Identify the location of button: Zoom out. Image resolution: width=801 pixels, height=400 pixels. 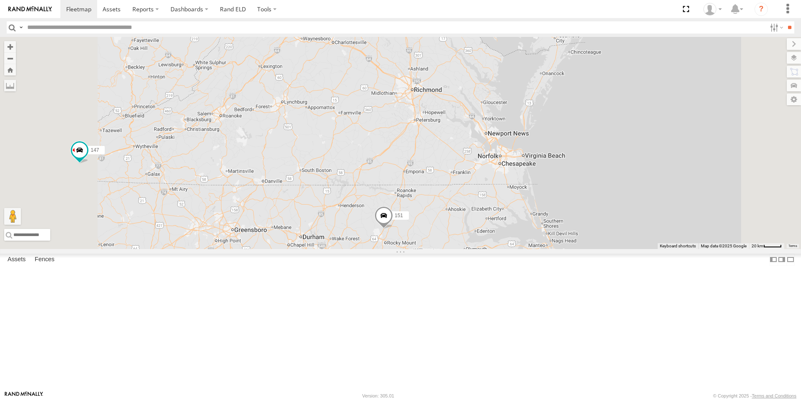
(10, 58).